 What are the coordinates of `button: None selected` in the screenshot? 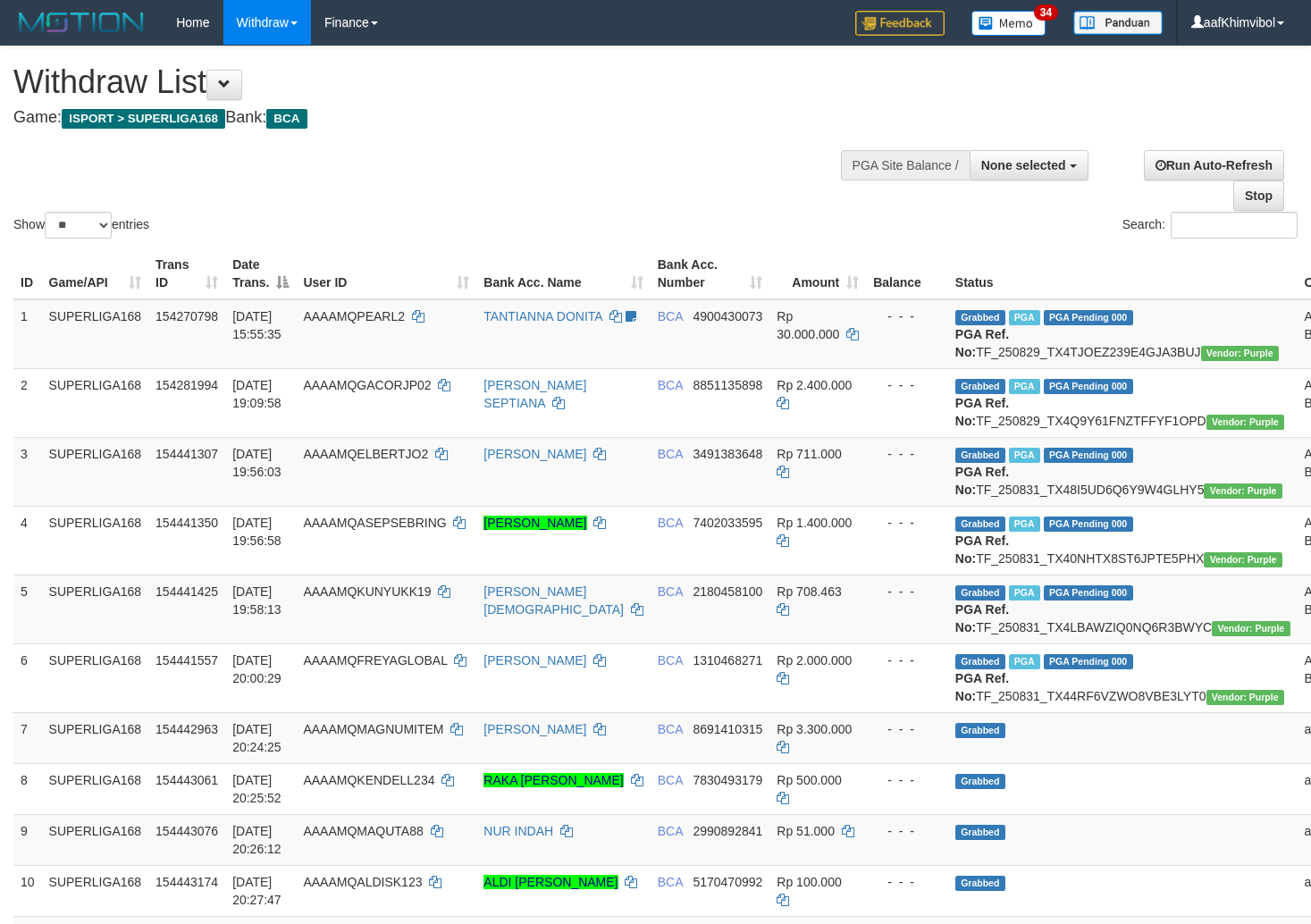 It's located at (1029, 165).